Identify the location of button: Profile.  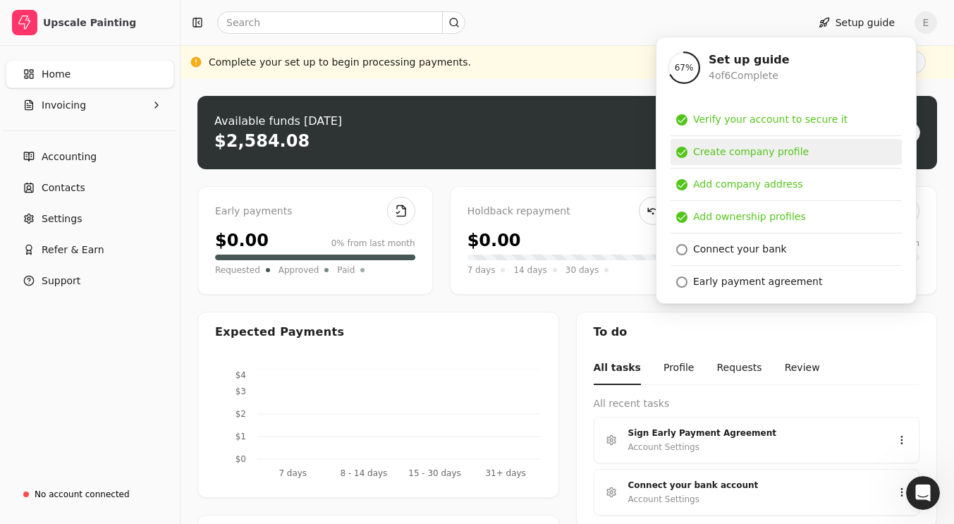
(679, 368).